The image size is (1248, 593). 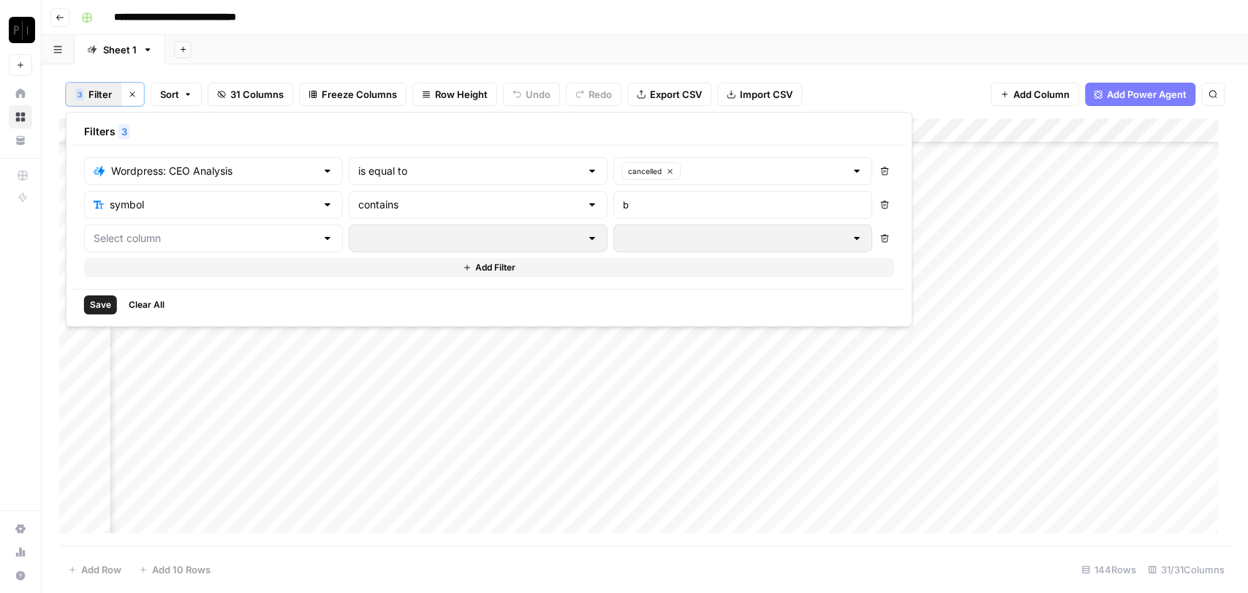 I want to click on div: 3Filter, so click(x=489, y=219).